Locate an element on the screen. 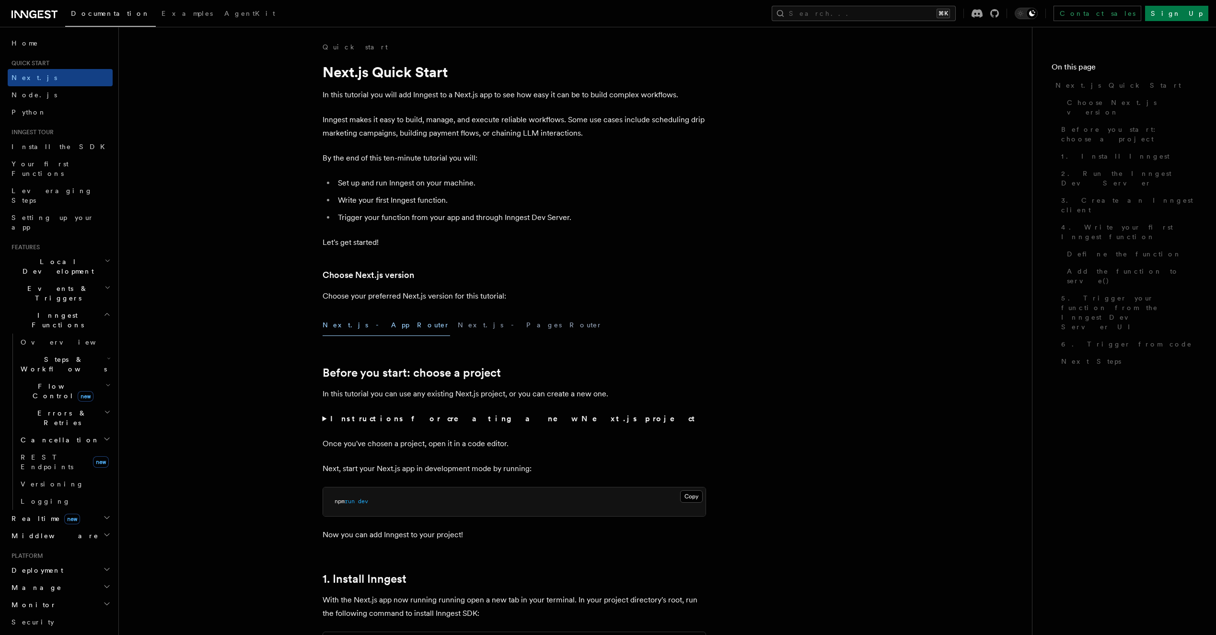 The image size is (1216, 635). span: Errors & Retries is located at coordinates (60, 418).